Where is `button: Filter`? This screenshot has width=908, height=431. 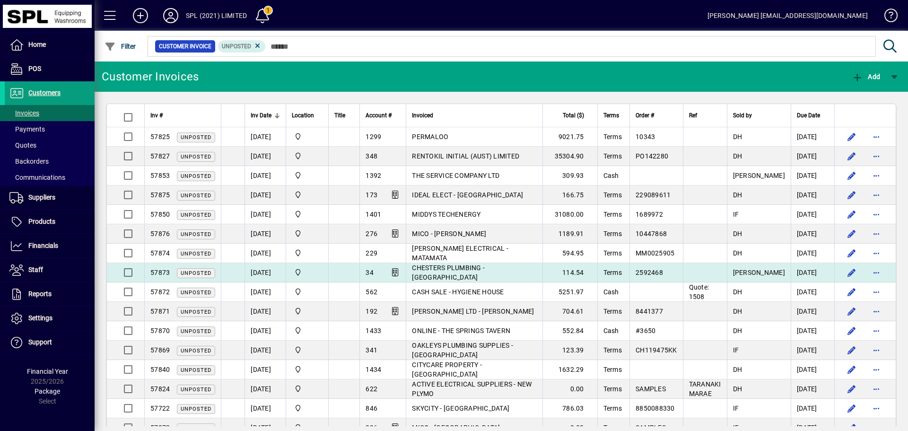
button: Filter is located at coordinates (120, 46).